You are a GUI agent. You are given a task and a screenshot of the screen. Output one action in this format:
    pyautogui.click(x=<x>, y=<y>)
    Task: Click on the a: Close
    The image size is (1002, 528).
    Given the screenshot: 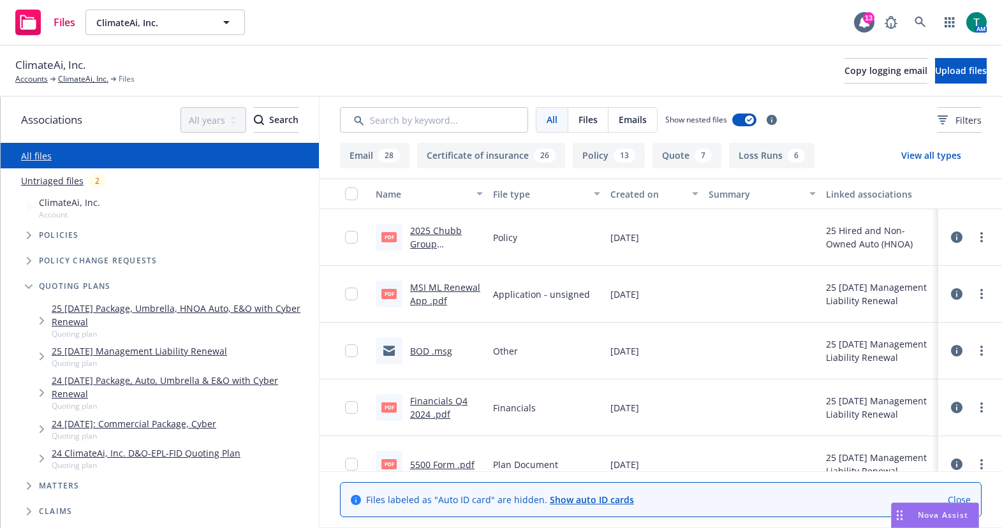 What is the action you would take?
    pyautogui.click(x=959, y=499)
    